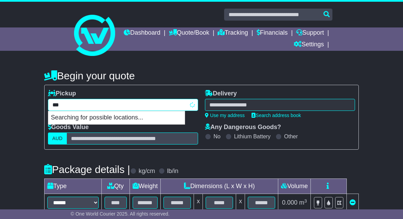  Describe the element at coordinates (306, 201) in the screenshot. I see `sup: 3` at that location.